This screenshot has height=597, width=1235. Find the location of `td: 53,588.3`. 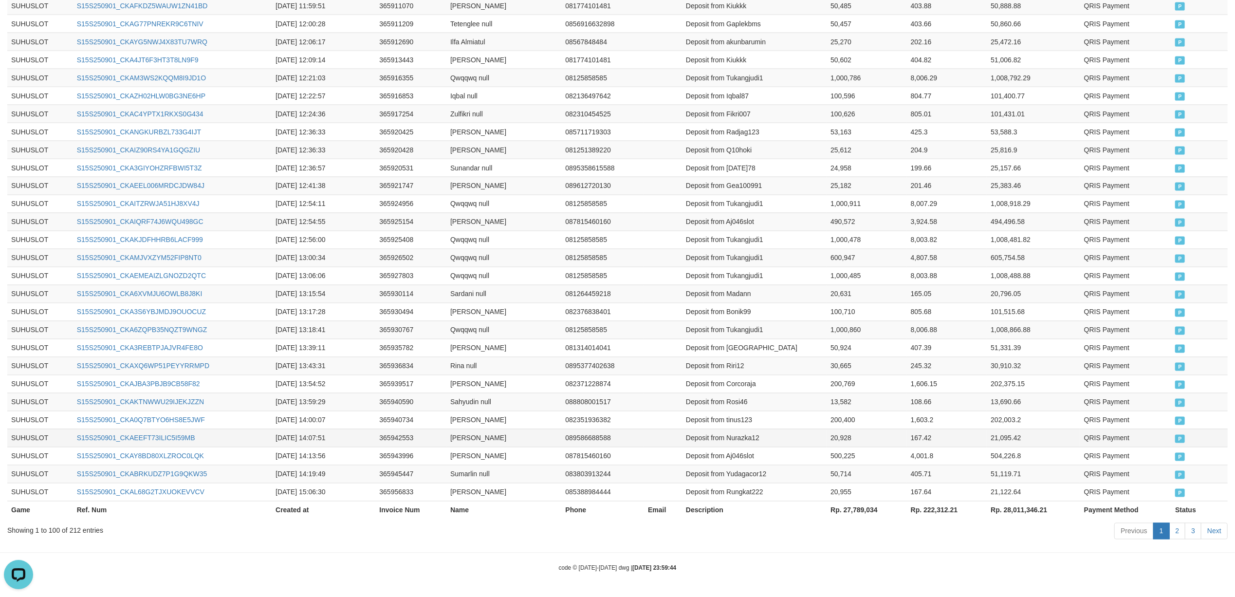

td: 53,588.3 is located at coordinates (1034, 131).